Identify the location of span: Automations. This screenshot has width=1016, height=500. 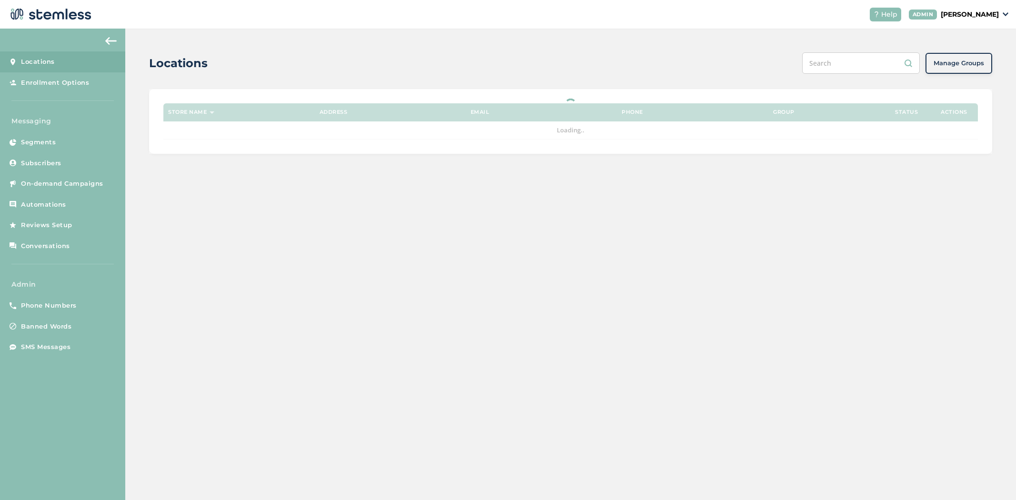
(43, 205).